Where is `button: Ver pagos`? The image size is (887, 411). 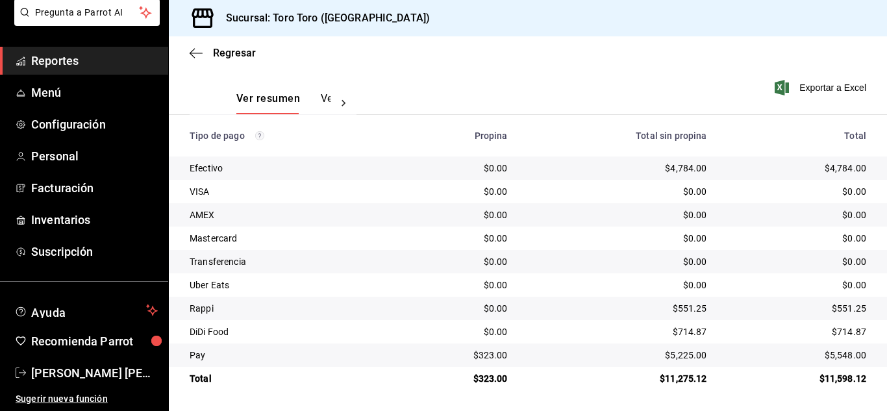
button: Ver pagos is located at coordinates (345, 103).